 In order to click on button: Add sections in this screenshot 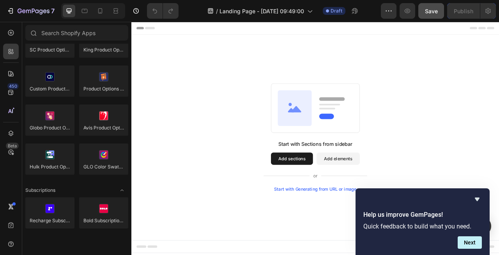, I will do `click(204, 174)`.